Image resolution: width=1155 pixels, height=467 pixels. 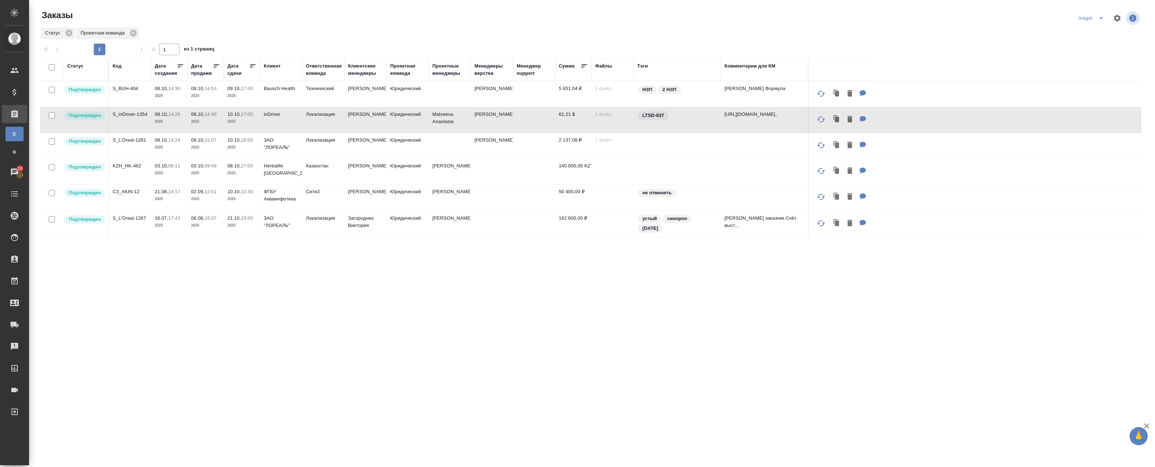 I want to click on div: Клиентские менеджеры, so click(x=366, y=70).